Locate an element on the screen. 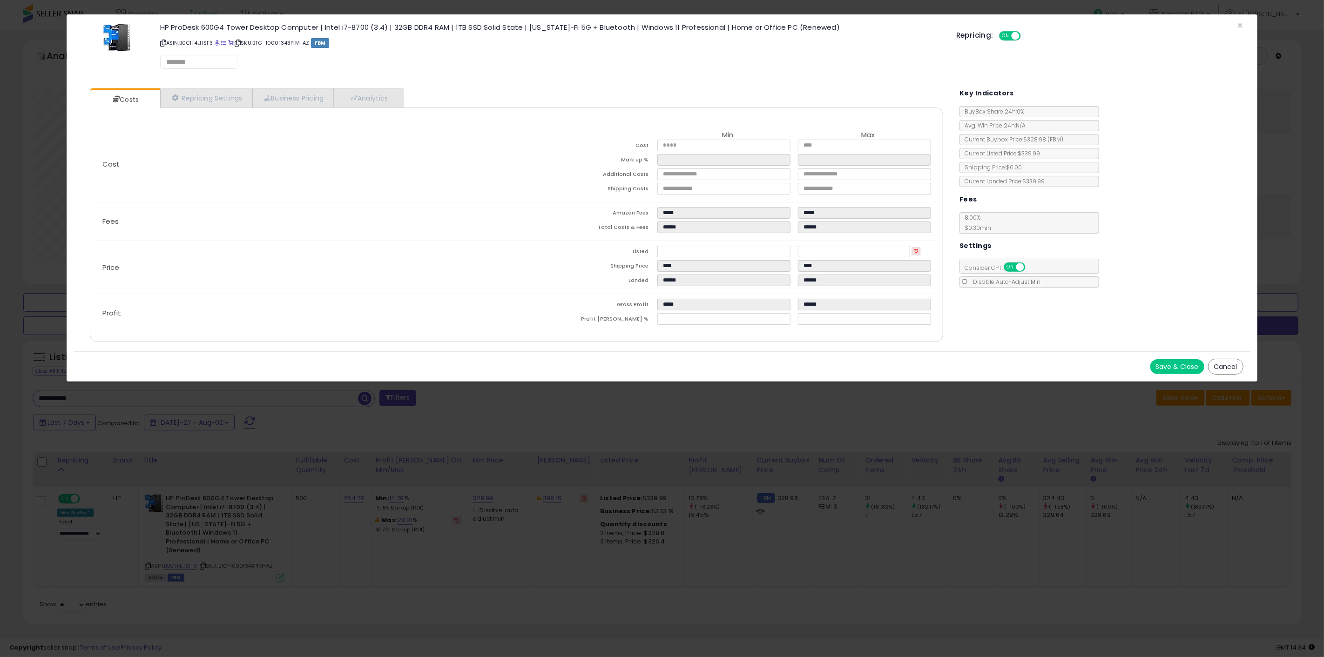  span: Consider CPT: is located at coordinates (998, 268).